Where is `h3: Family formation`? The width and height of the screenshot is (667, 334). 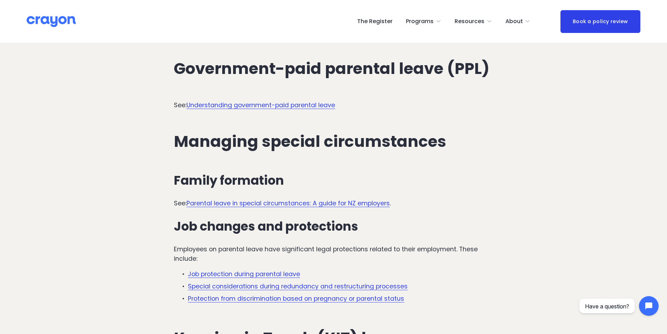 h3: Family formation is located at coordinates (333, 181).